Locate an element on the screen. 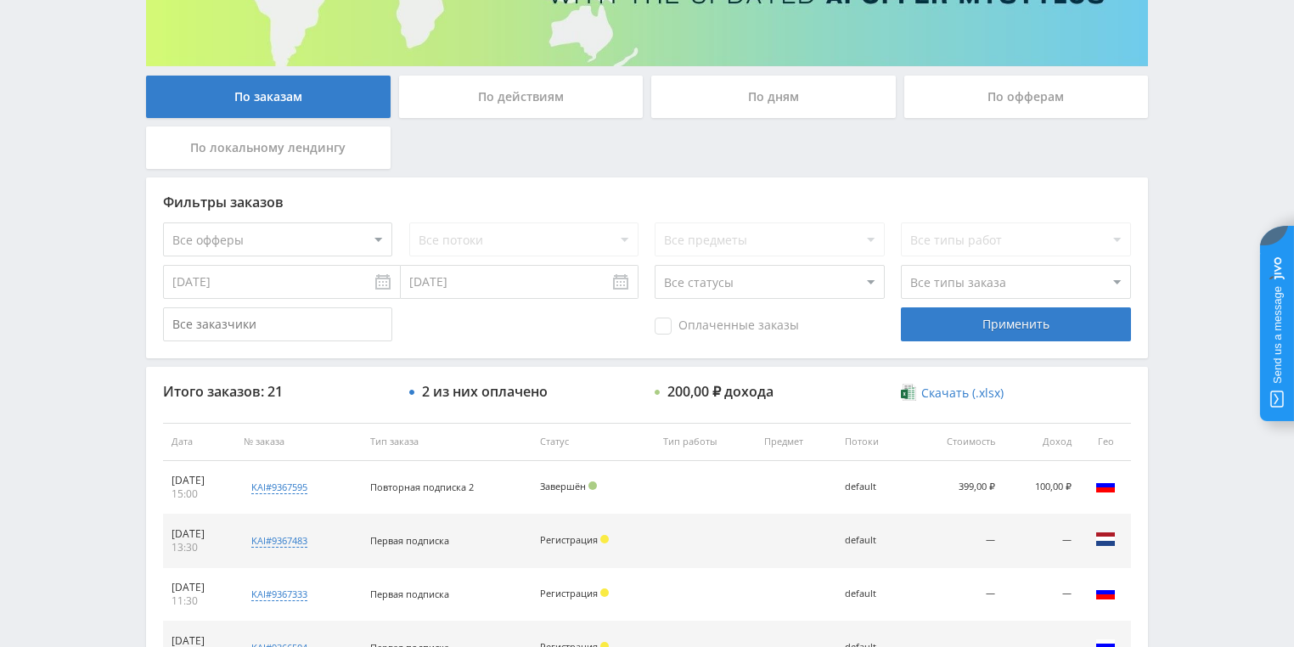  div: Применить is located at coordinates (1015, 324).